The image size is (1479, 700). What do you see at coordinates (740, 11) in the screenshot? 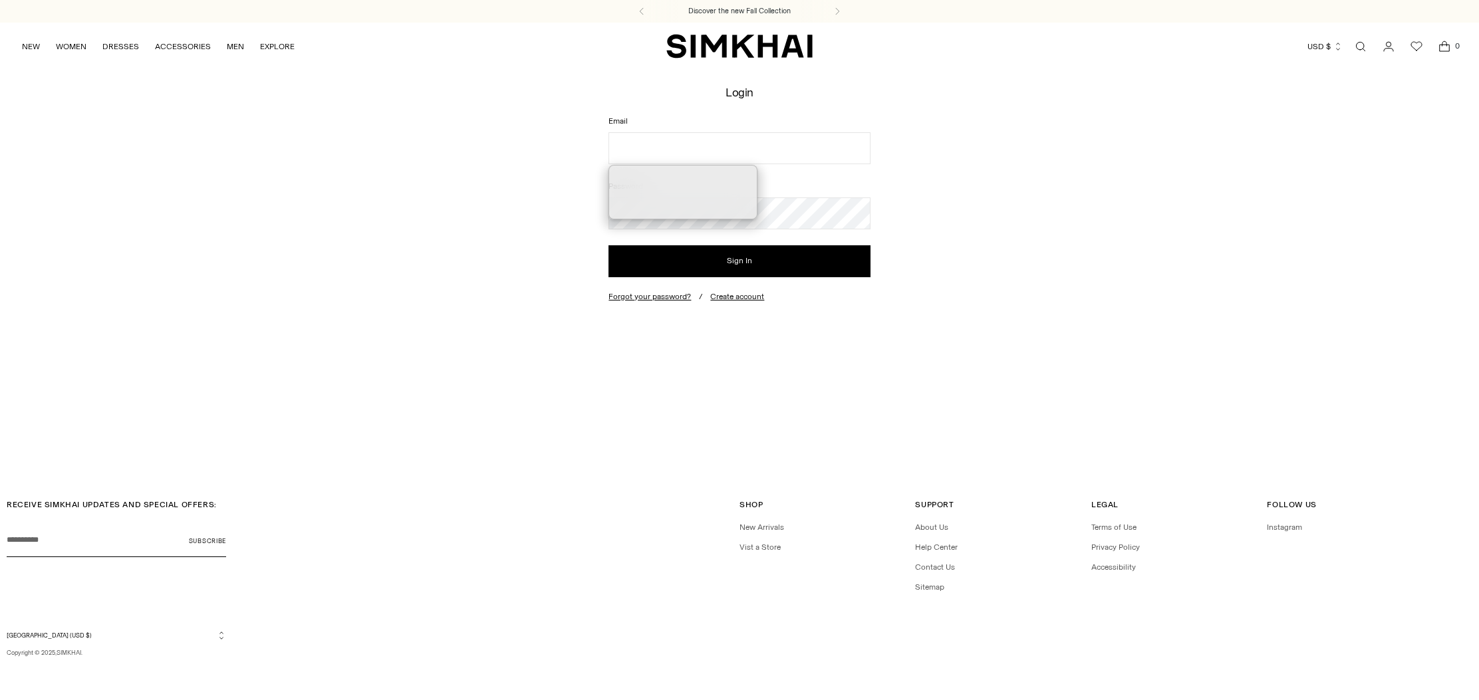
I see `a: Discover the new Fall Collection` at bounding box center [740, 11].